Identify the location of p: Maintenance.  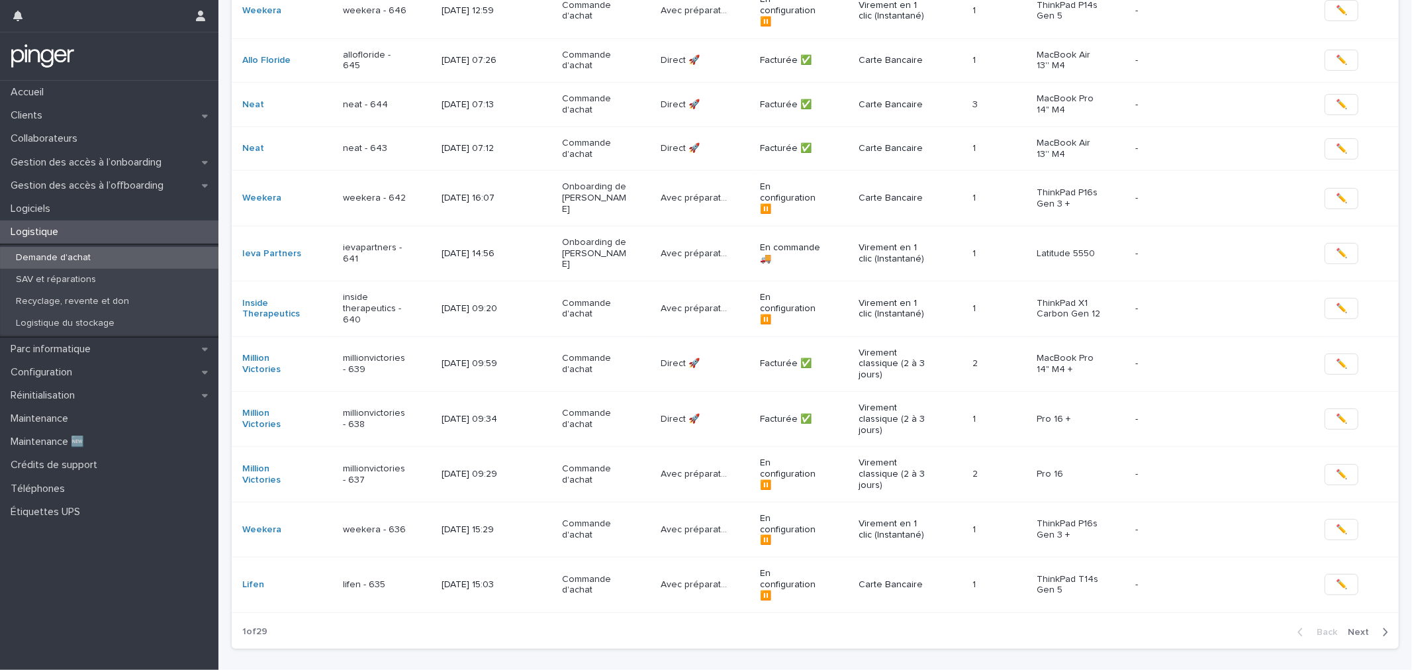
(42, 418).